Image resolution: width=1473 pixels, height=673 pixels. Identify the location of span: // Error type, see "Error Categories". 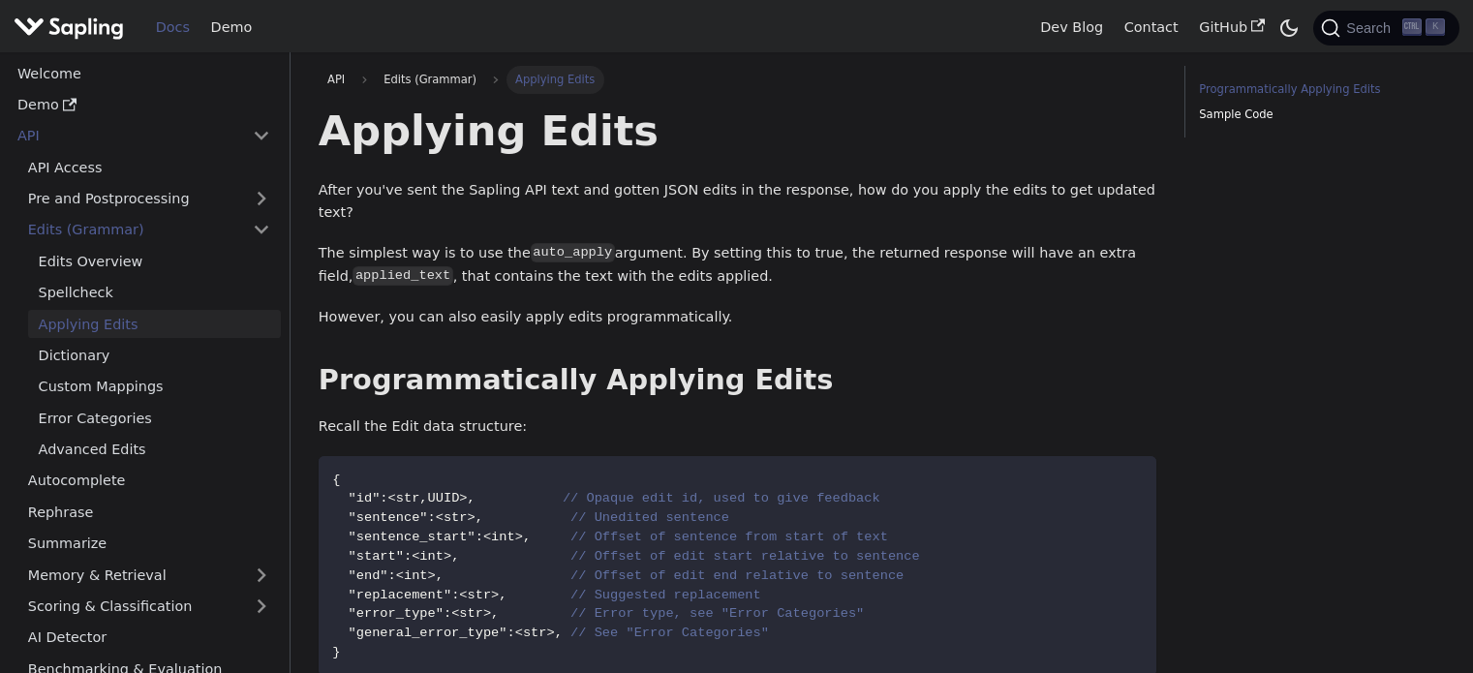
(717, 613).